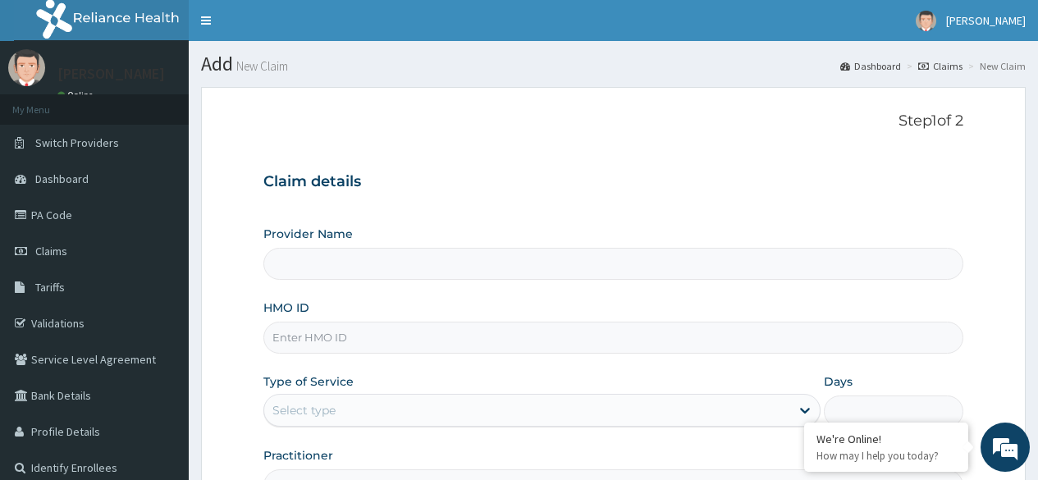 The image size is (1038, 480). What do you see at coordinates (304, 410) in the screenshot?
I see `div: Select type` at bounding box center [304, 410].